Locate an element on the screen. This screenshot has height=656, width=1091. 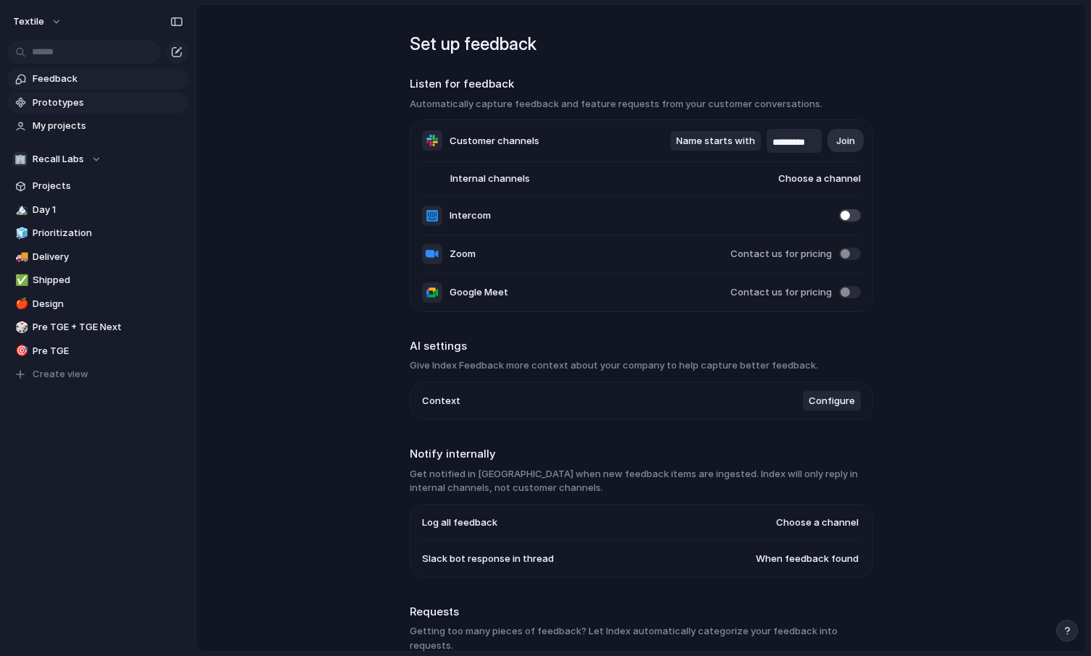
span: My projects is located at coordinates (108, 126).